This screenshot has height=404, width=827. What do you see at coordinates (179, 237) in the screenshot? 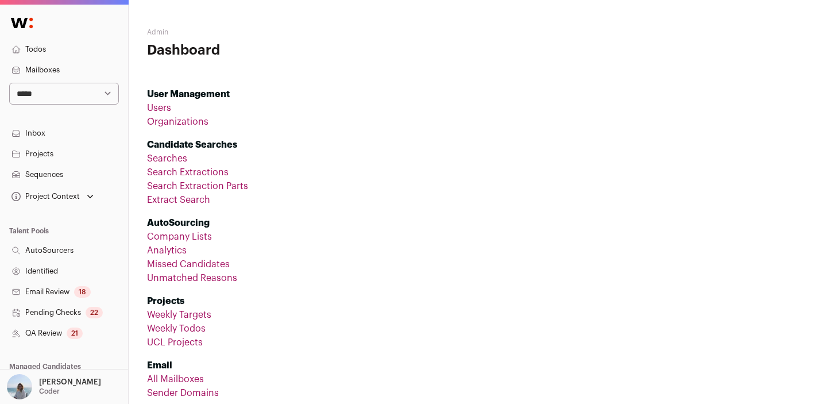
I see `a: Company Lists` at bounding box center [179, 237].